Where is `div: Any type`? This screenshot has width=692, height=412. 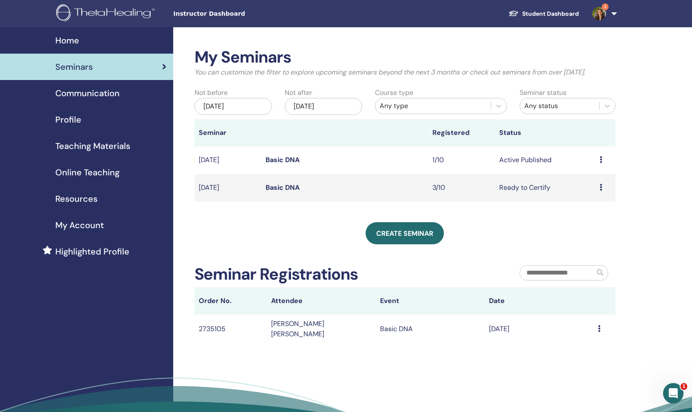 div: Any type is located at coordinates (433, 106).